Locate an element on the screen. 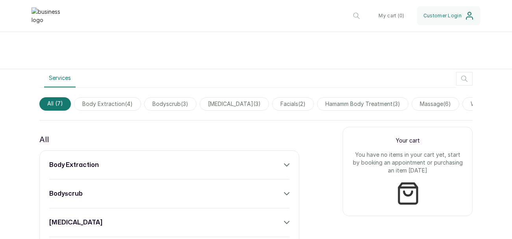 The height and width of the screenshot is (239, 512). span: hamamm body treatment(3) is located at coordinates (362, 104).